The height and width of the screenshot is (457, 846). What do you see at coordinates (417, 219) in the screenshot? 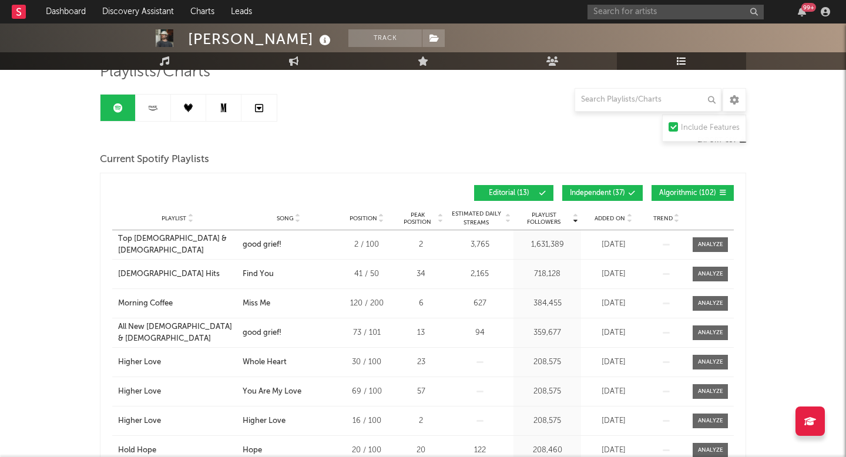
I see `span: Peak Position` at bounding box center [417, 219].